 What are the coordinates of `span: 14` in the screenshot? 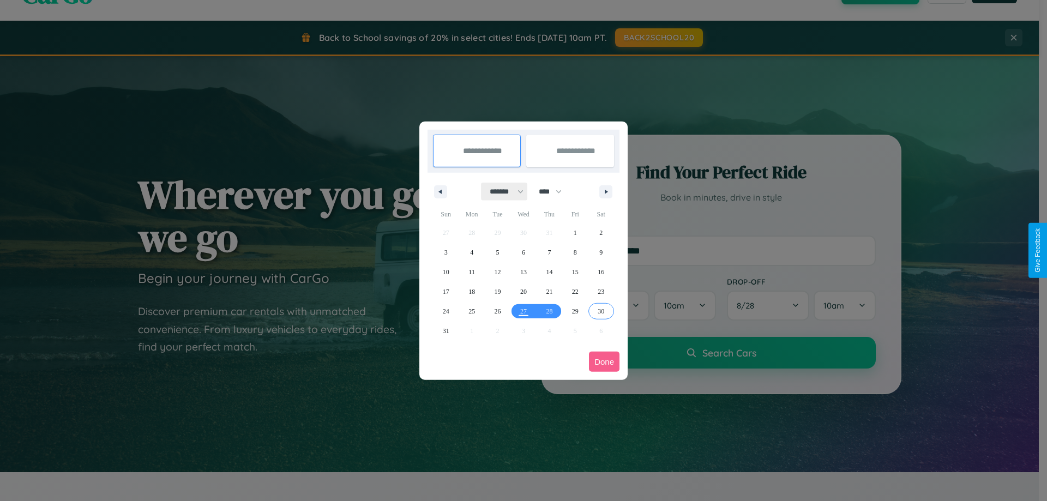 It's located at (549, 272).